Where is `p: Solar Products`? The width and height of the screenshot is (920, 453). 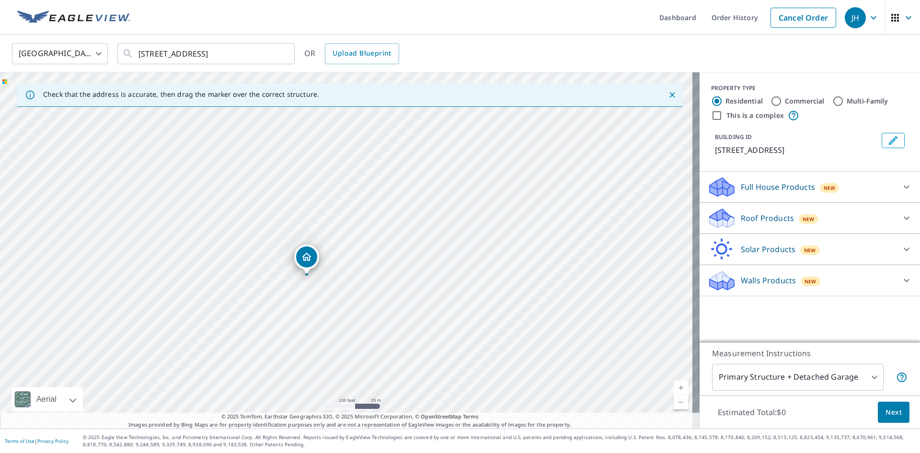
p: Solar Products is located at coordinates (768, 249).